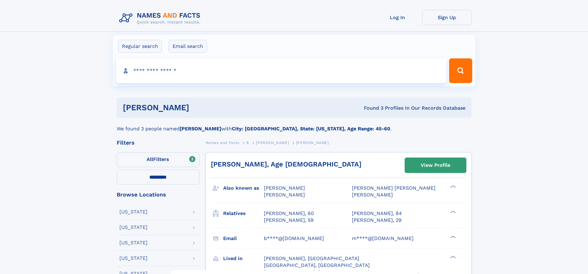 The width and height of the screenshot is (588, 274). Describe the element at coordinates (140, 46) in the screenshot. I see `label: Regular search` at that location.